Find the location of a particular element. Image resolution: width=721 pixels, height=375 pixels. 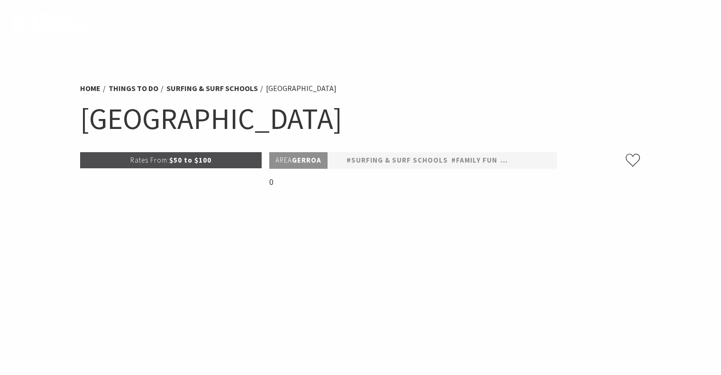

span: Rates From: is located at coordinates (150, 160).